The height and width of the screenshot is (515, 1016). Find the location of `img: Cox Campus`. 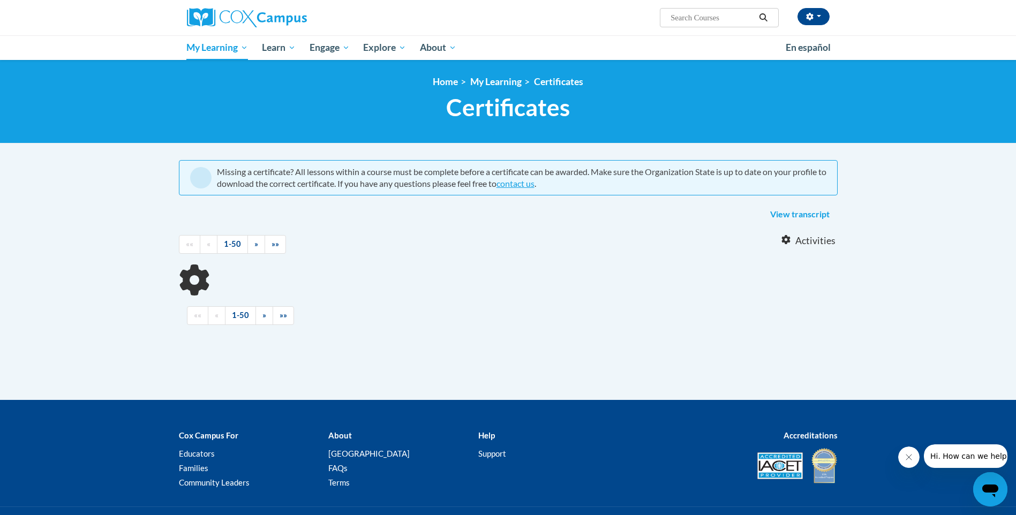

img: Cox Campus is located at coordinates (247, 18).